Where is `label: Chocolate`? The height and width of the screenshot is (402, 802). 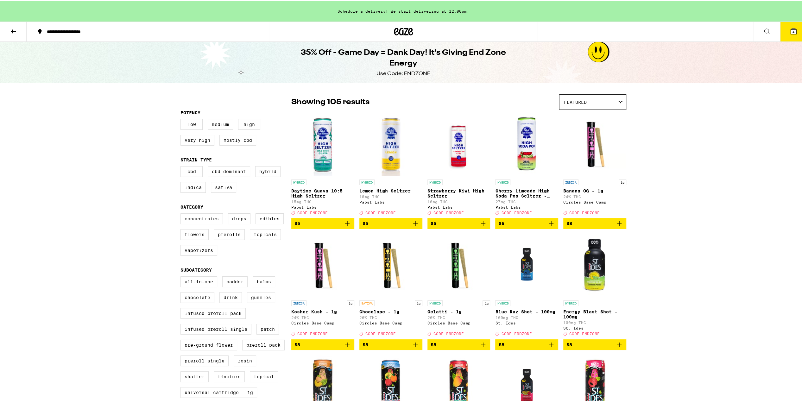
label: Chocolate is located at coordinates (197, 296).